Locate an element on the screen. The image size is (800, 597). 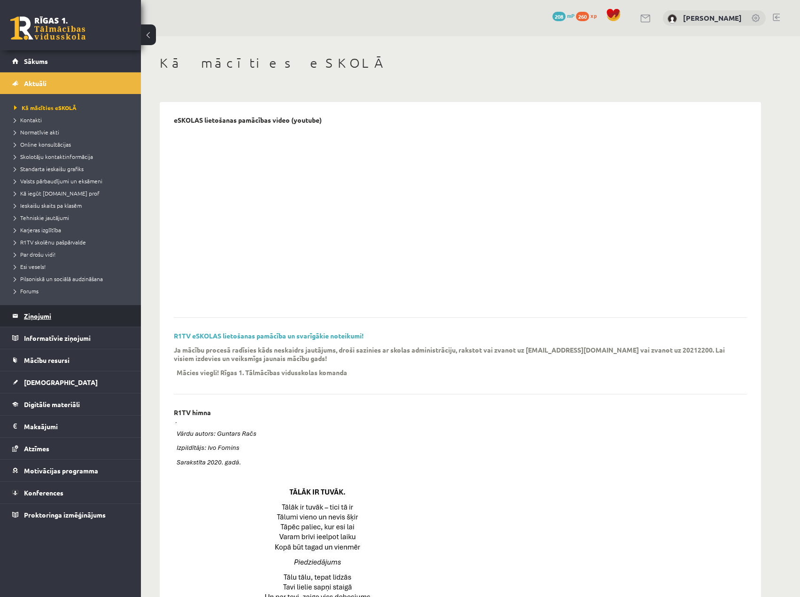
span: Proktoringa izmēģinājums is located at coordinates (65, 514).